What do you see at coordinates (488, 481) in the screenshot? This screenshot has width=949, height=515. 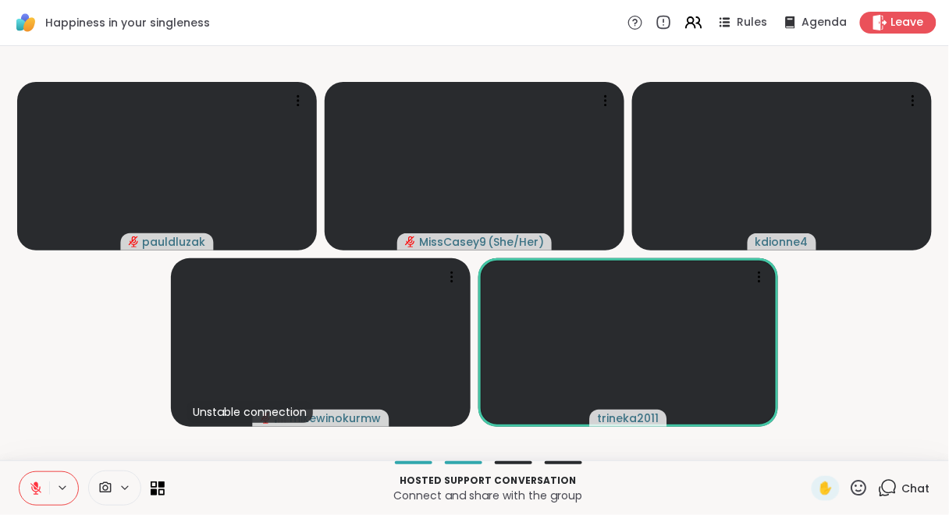 I see `p: Hosted support conversation` at bounding box center [488, 481].